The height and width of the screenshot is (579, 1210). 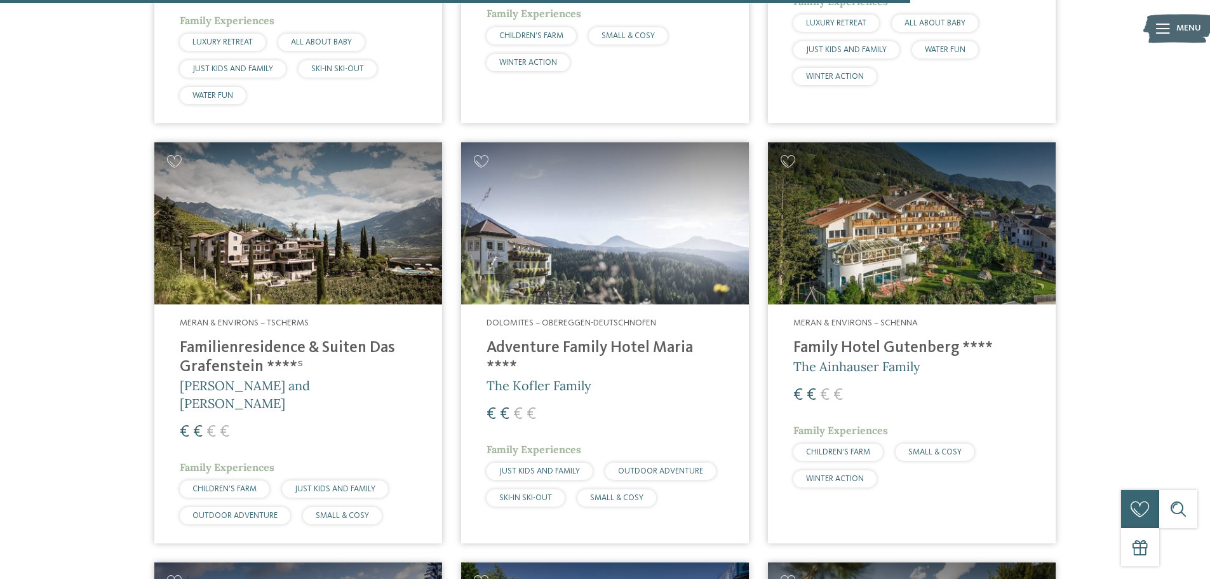 I want to click on span: Dolomites – Obereggen-Deutschnofen, so click(x=571, y=323).